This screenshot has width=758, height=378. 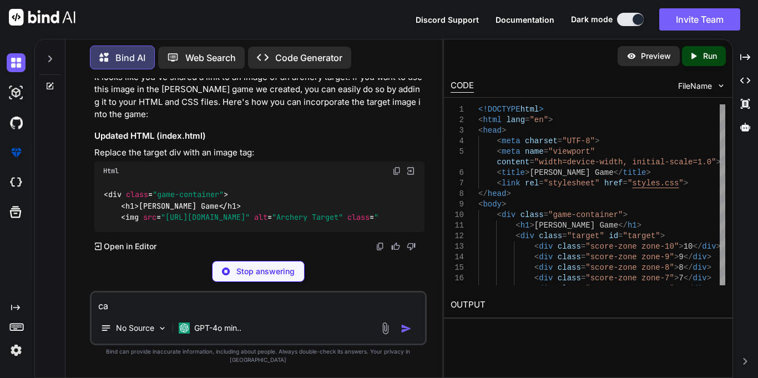 What do you see at coordinates (16, 350) in the screenshot?
I see `img: settings` at bounding box center [16, 350].